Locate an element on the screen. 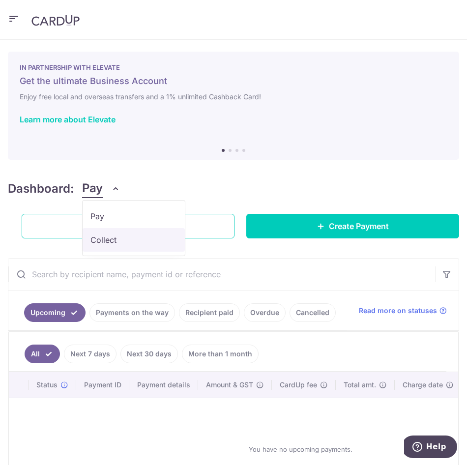 This screenshot has width=467, height=465. span: CardUp fee is located at coordinates (298, 385).